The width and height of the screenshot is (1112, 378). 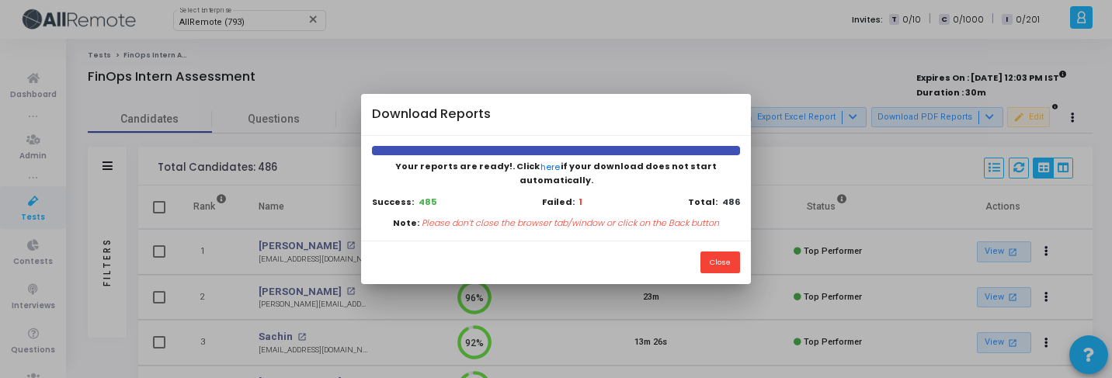 What do you see at coordinates (559, 202) in the screenshot?
I see `b: Failed:` at bounding box center [559, 202].